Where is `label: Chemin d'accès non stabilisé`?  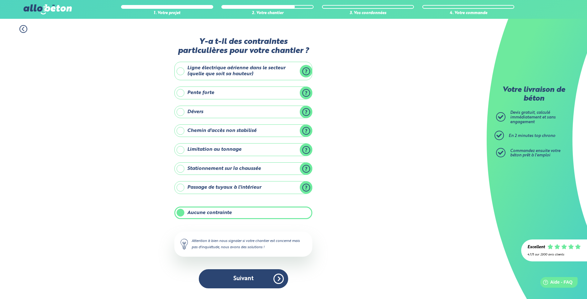 label: Chemin d'accès non stabilisé is located at coordinates (243, 131).